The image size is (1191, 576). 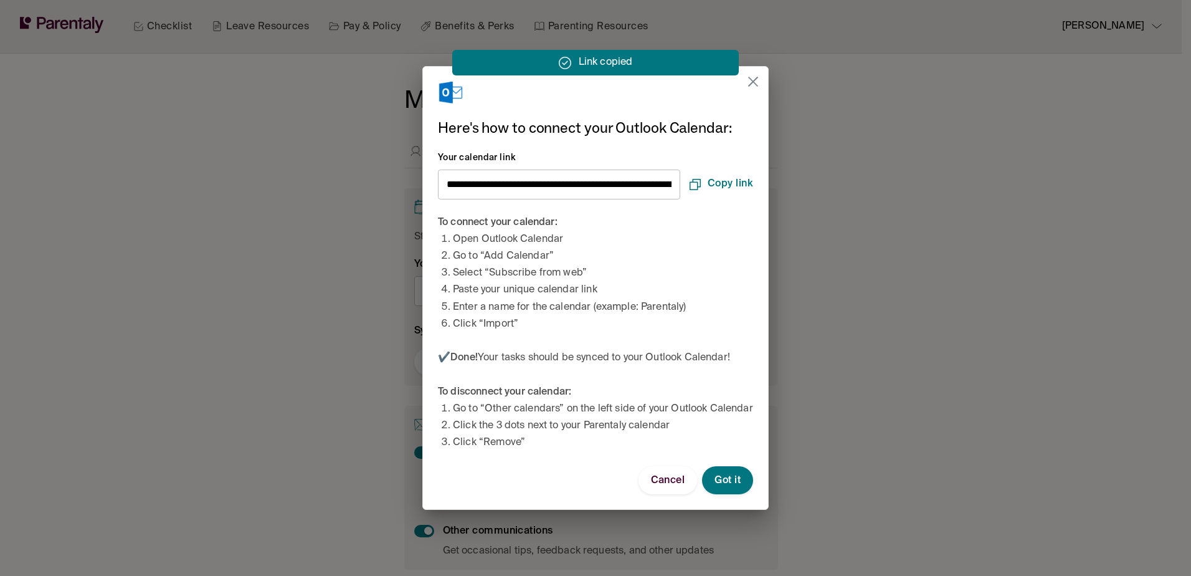 What do you see at coordinates (603, 409) in the screenshot?
I see `li: Go to “Other calendars” on the left side of your Outlook Calendar` at bounding box center [603, 409].